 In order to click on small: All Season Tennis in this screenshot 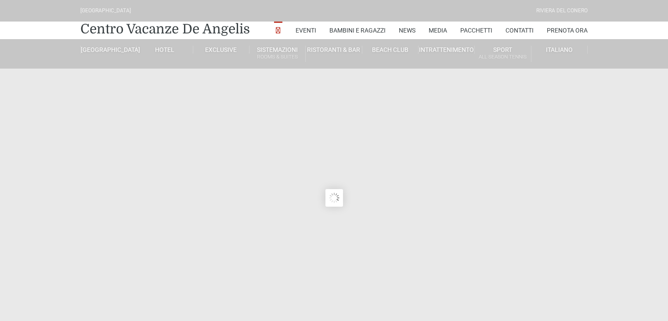, I will do `click(502, 57)`.